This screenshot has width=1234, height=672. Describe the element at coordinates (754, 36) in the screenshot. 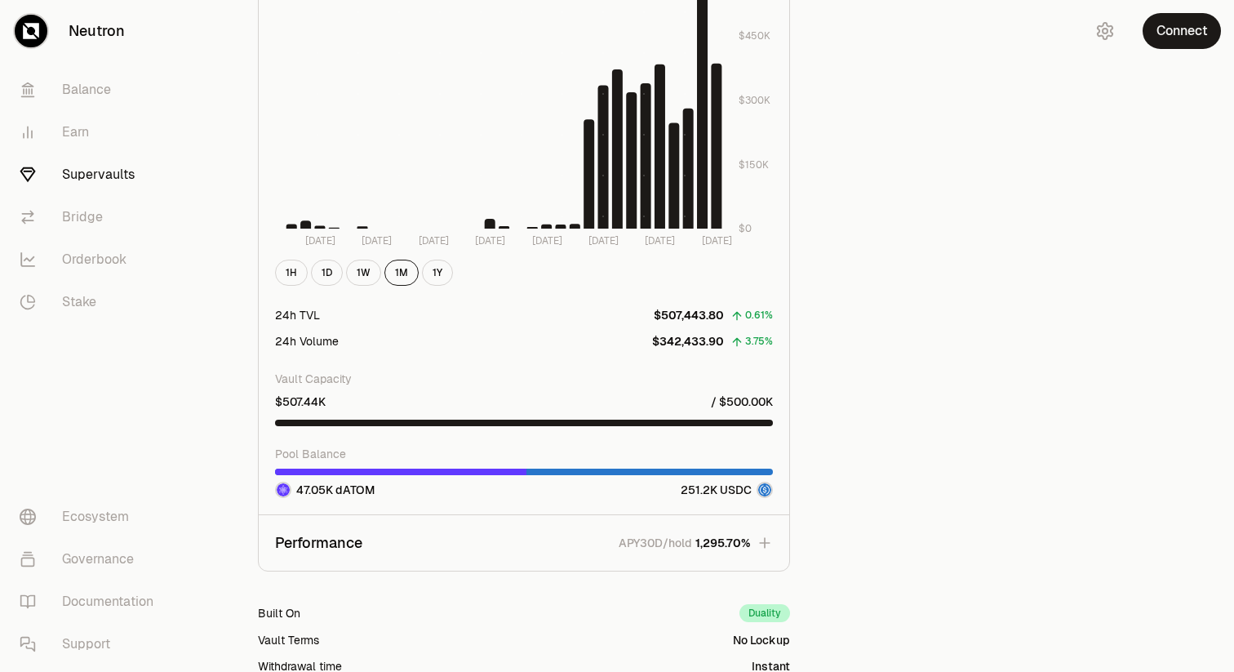

I see `tspan: $450K` at that location.